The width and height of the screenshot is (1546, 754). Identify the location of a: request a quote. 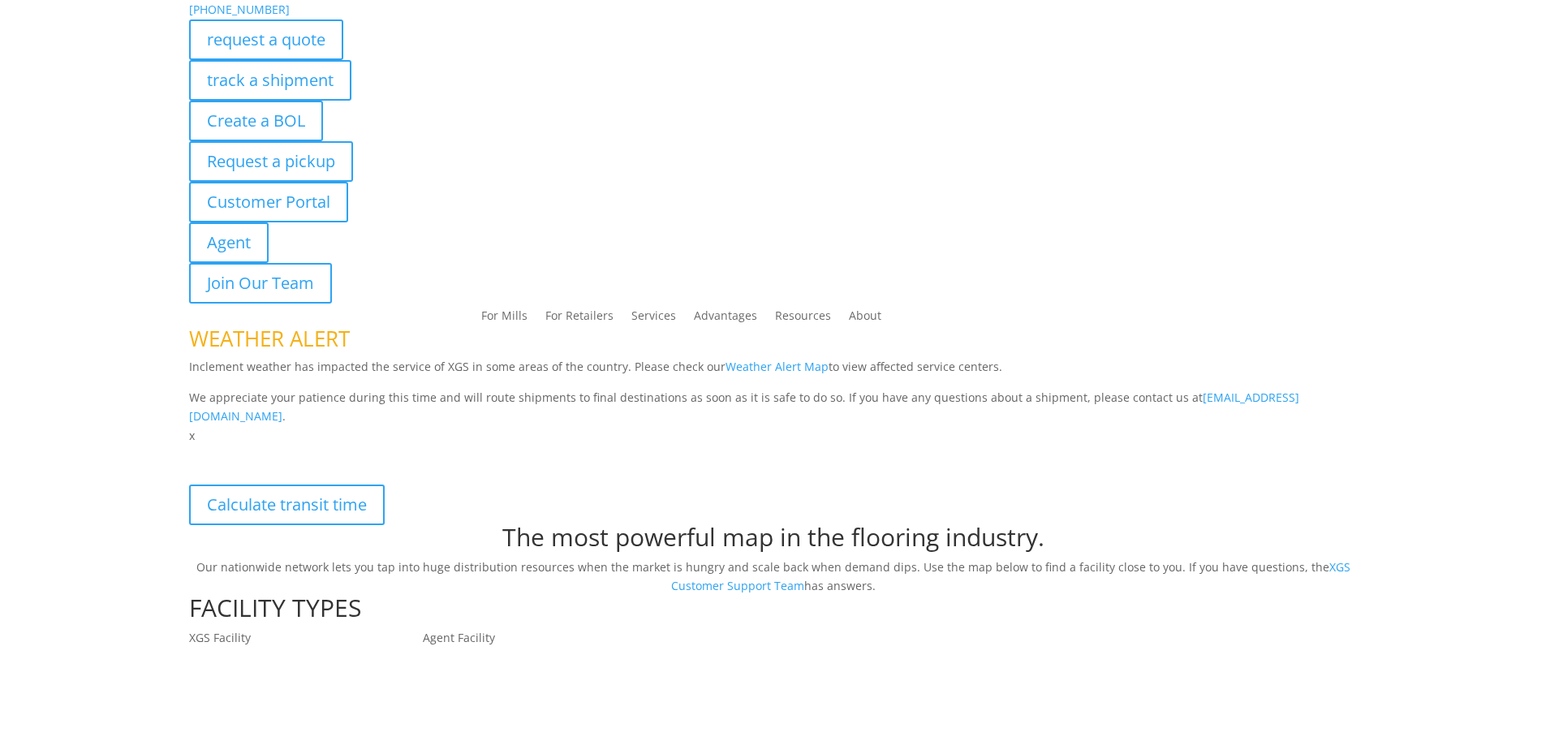
(266, 40).